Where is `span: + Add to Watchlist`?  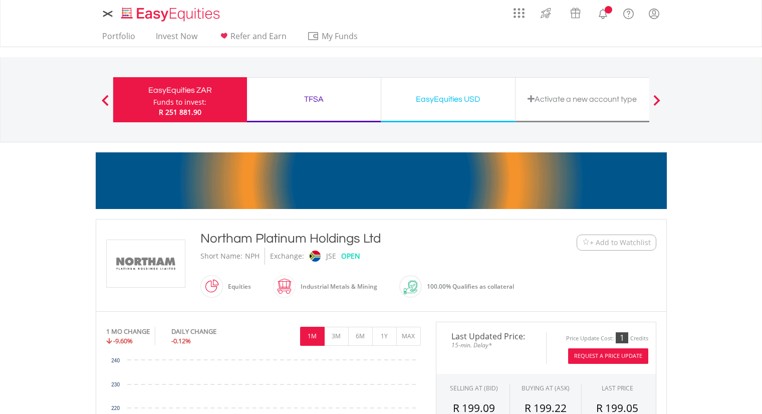
span: + Add to Watchlist is located at coordinates (621, 243).